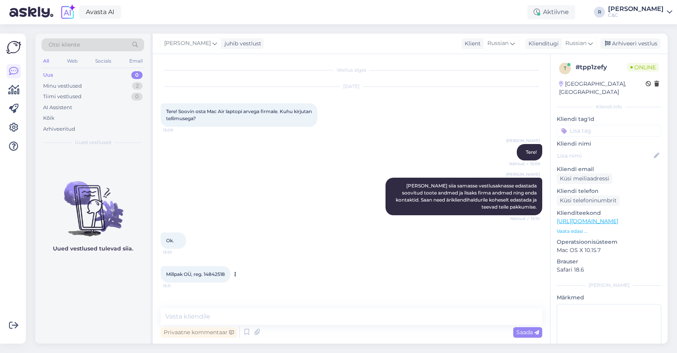 The height and width of the screenshot is (353, 677). Describe the element at coordinates (608, 169) in the screenshot. I see `p: Kliendi email` at that location.